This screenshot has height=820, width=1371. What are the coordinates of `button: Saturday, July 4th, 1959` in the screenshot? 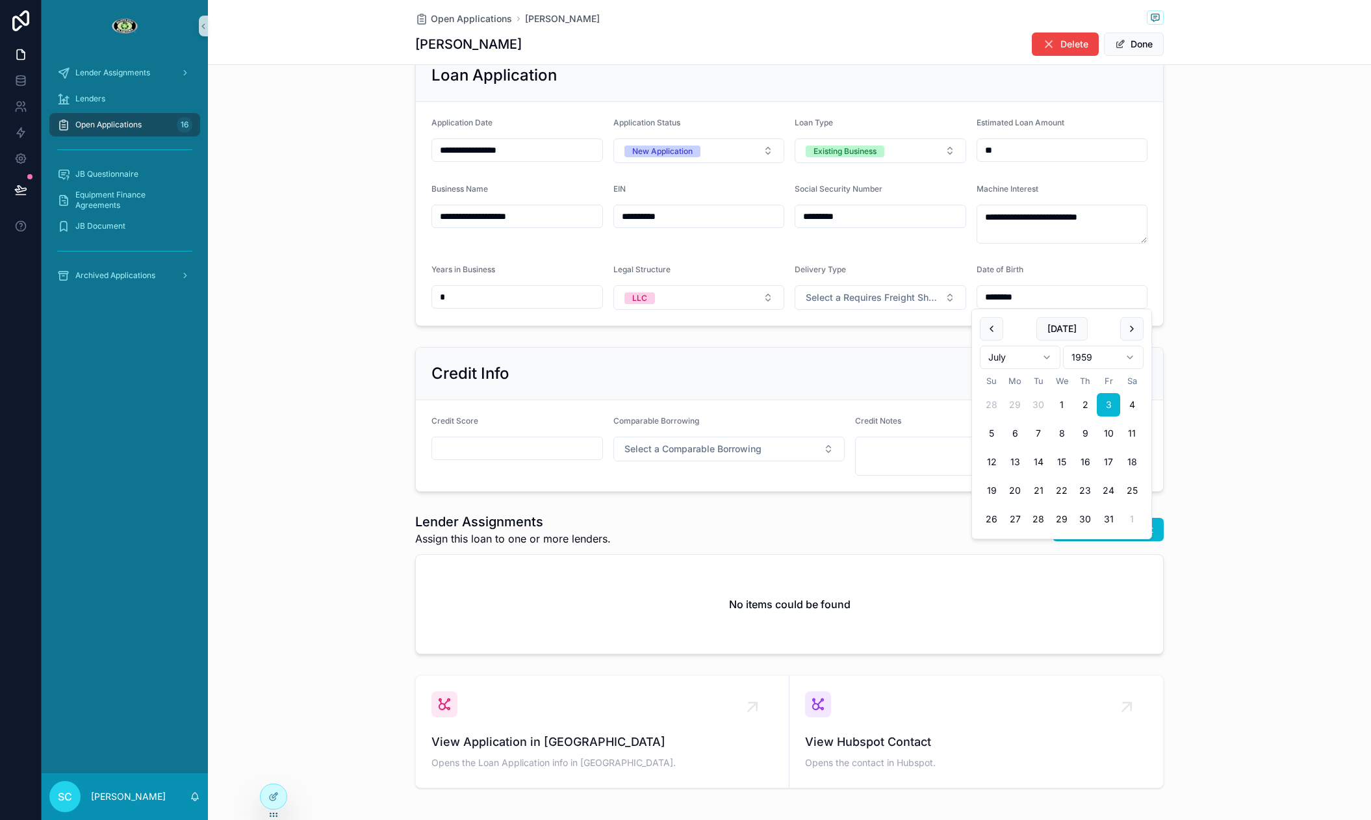 It's located at (1132, 405).